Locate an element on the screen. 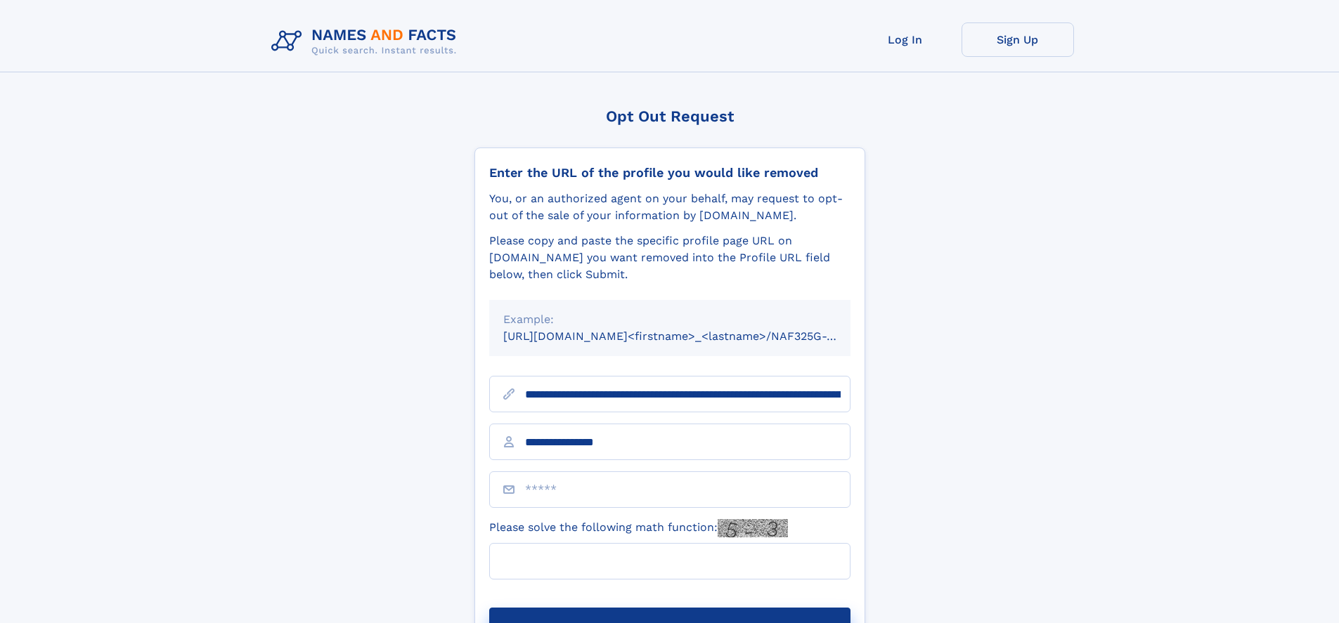 The image size is (1339, 623). a: Sign Up is located at coordinates (1017, 39).